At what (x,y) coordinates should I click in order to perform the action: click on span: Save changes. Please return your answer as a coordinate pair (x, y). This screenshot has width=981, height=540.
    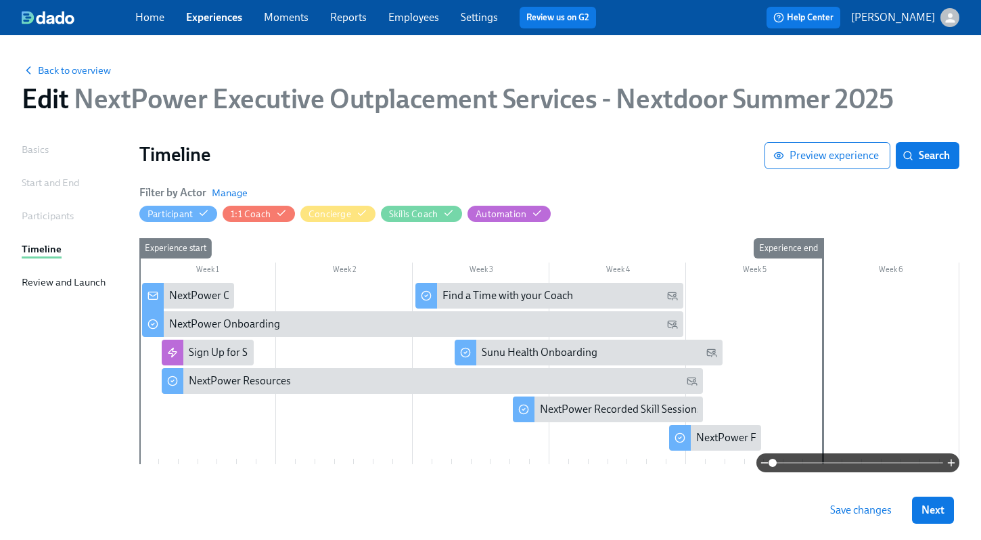
    Looking at the image, I should click on (861, 510).